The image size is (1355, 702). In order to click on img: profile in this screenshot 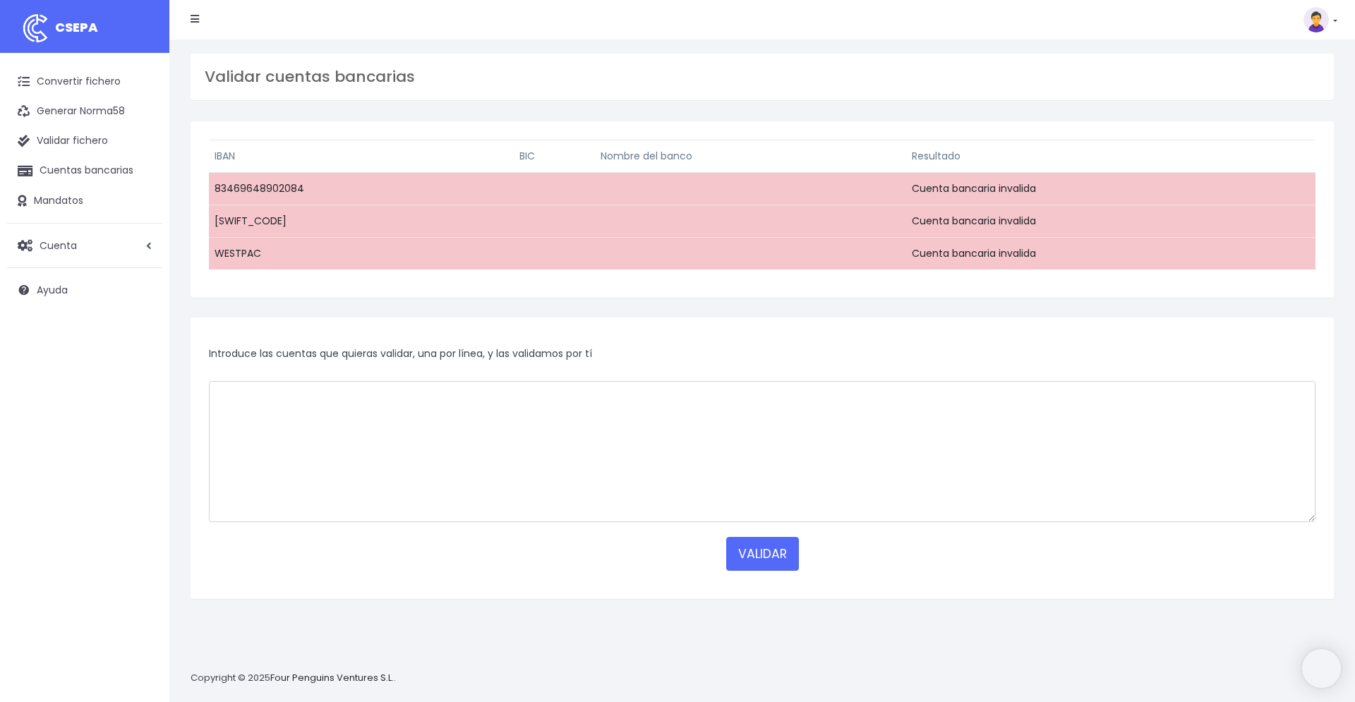, I will do `click(1316, 20)`.